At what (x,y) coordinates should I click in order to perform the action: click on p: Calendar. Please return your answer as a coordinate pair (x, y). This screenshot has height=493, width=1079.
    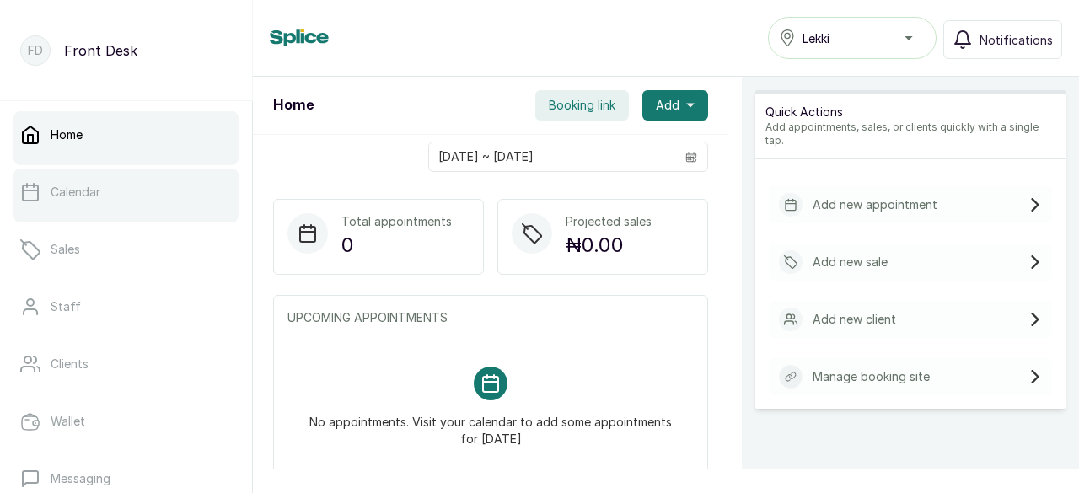
    Looking at the image, I should click on (75, 192).